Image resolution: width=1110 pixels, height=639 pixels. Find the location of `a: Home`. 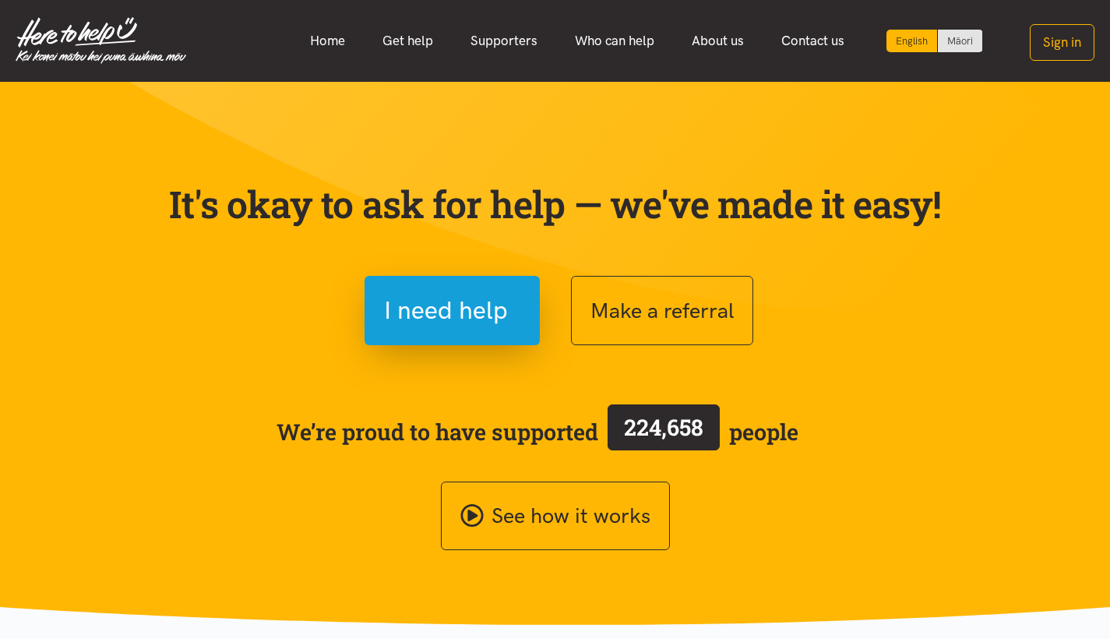

a: Home is located at coordinates (327, 40).